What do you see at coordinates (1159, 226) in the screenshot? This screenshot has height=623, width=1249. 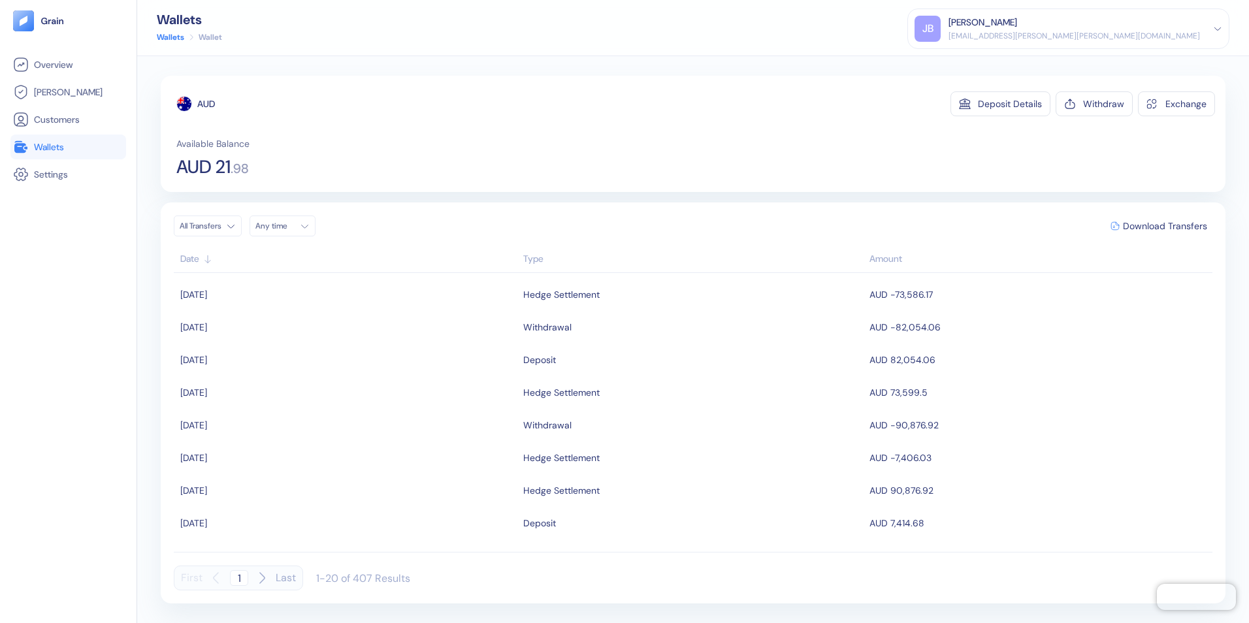 I see `button: Download Transfers` at bounding box center [1159, 226].